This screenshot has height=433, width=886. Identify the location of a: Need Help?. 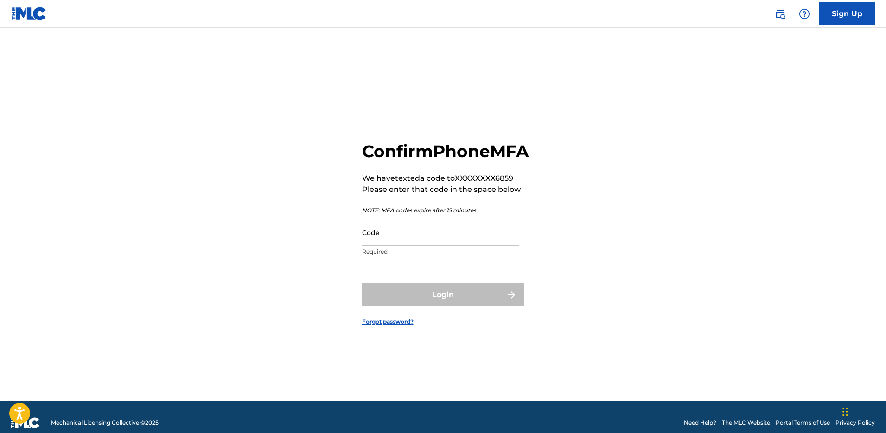
(700, 423).